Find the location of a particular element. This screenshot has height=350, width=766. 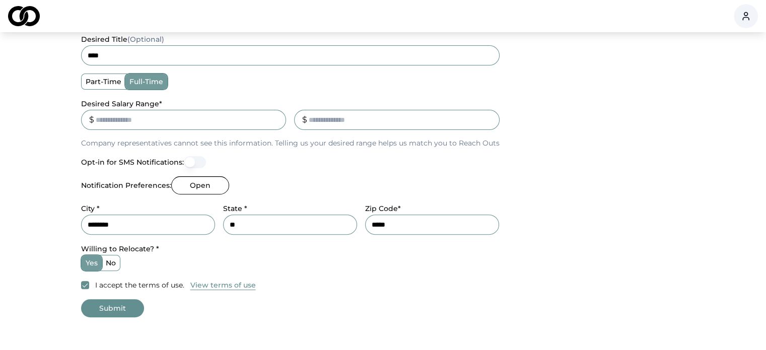

label: Zip Code* is located at coordinates (383, 209).